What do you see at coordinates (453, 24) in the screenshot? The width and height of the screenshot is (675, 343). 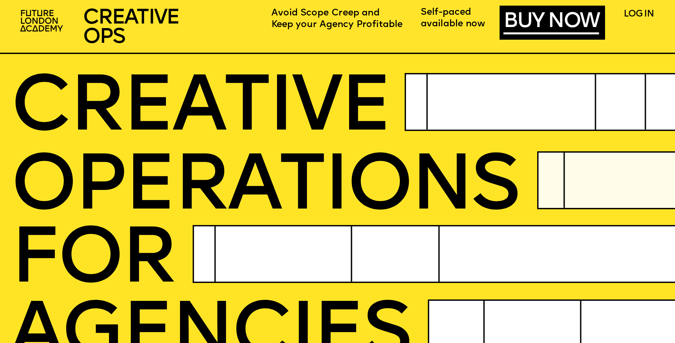 I see `span: available now` at bounding box center [453, 24].